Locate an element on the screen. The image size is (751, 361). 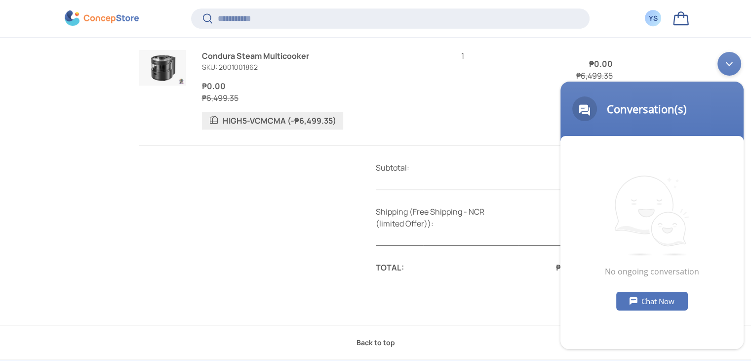
td: Shipping (Free Shipping - NCR (limited Offer)): is located at coordinates (447, 217).